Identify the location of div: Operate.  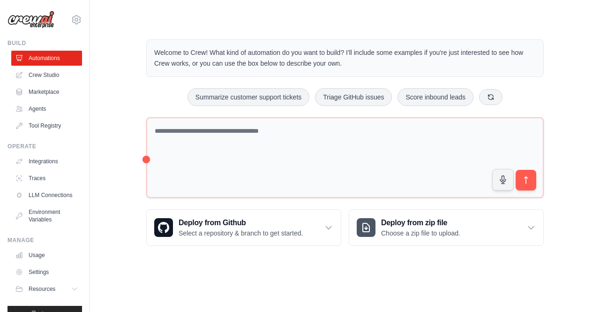
(45, 146).